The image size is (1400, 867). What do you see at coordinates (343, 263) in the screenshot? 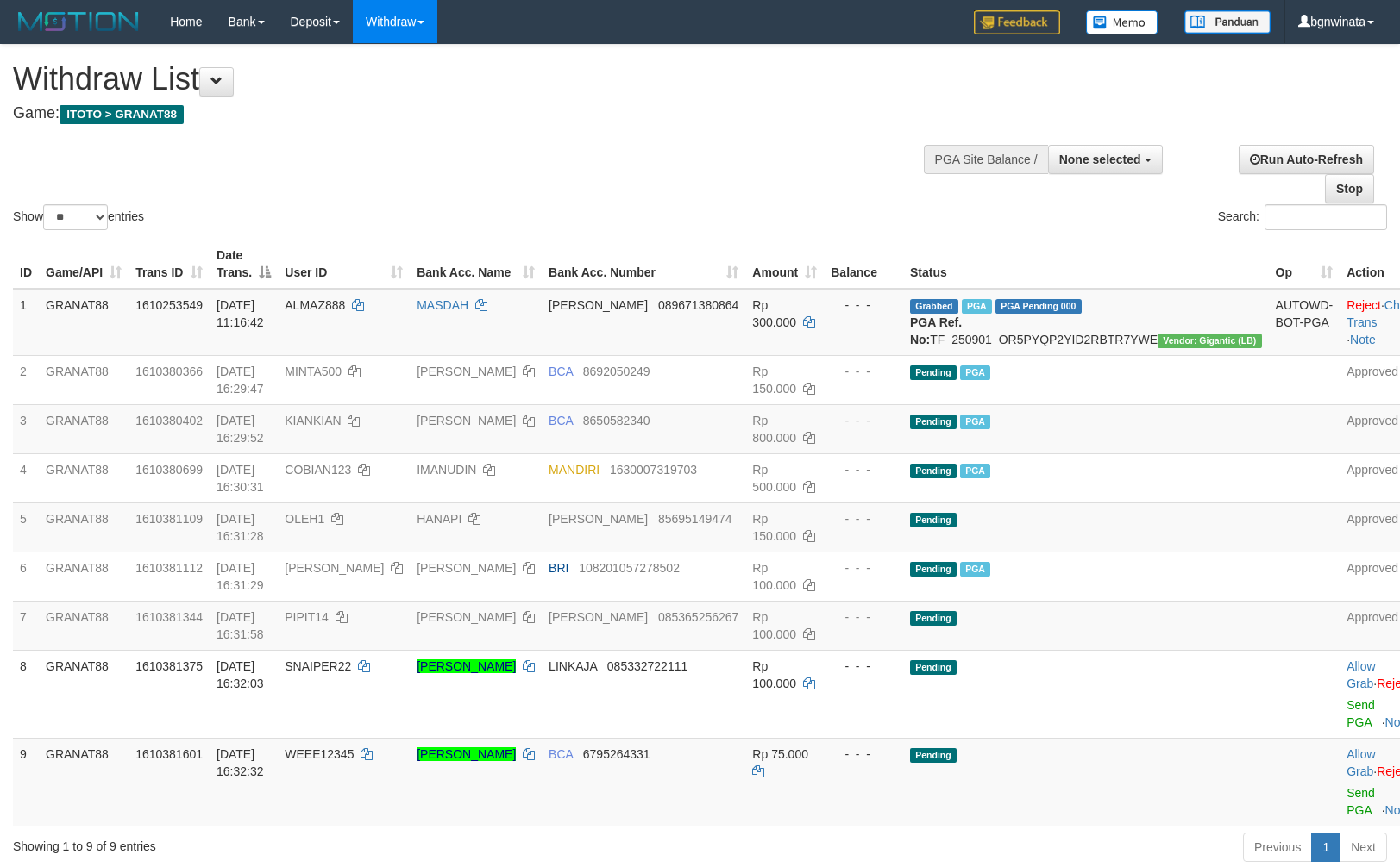
I see `th: User ID: activate to sort column ascending` at bounding box center [343, 263].